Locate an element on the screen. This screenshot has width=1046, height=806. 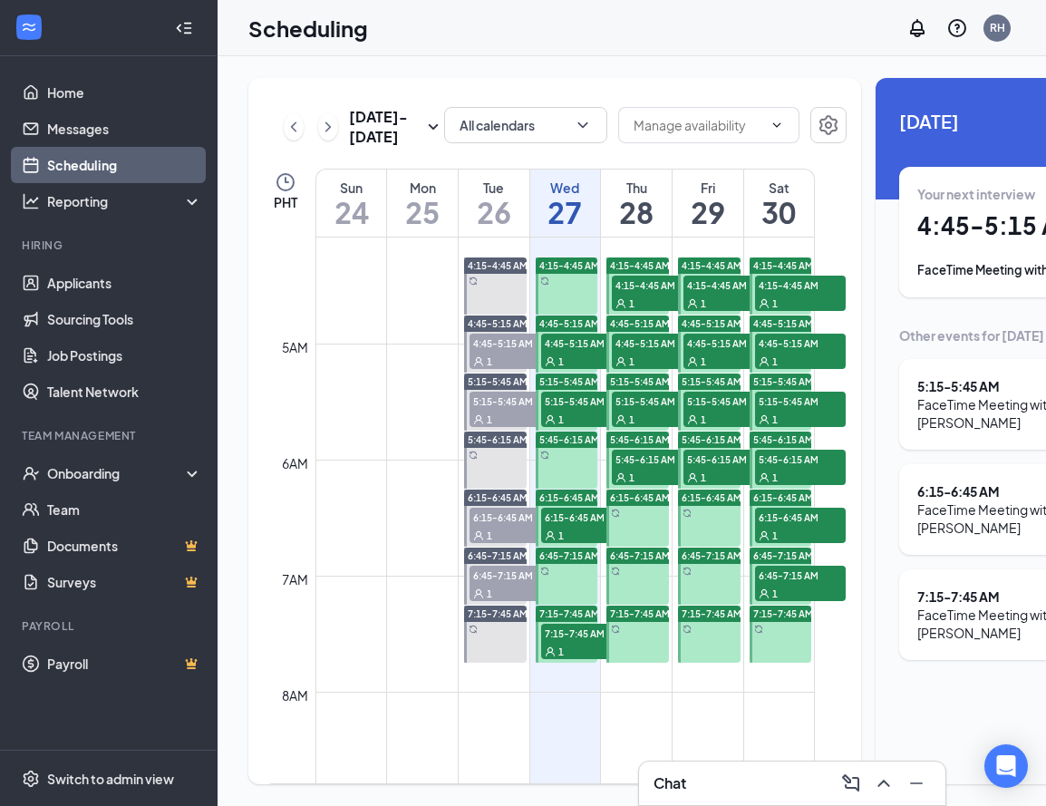
svg: Collapse is located at coordinates (184, 28).